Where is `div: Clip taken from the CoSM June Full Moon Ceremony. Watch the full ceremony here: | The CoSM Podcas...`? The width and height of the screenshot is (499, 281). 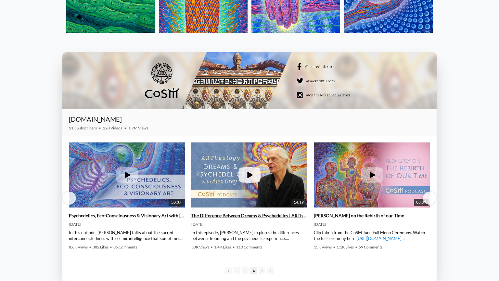 div: Clip taken from the CoSM June Full Moon Ceremony. Watch the full ceremony here: | The CoSM Podcas... is located at coordinates (372, 235).